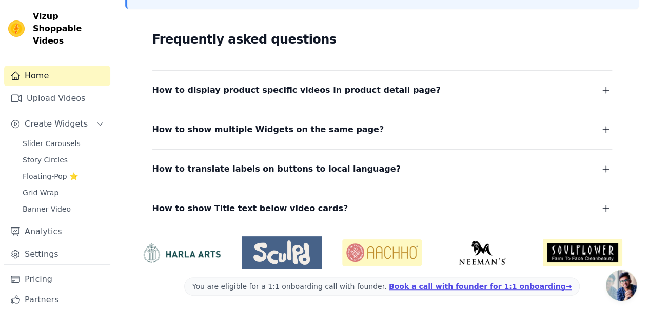  Describe the element at coordinates (16, 29) in the screenshot. I see `img: Vizup` at that location.